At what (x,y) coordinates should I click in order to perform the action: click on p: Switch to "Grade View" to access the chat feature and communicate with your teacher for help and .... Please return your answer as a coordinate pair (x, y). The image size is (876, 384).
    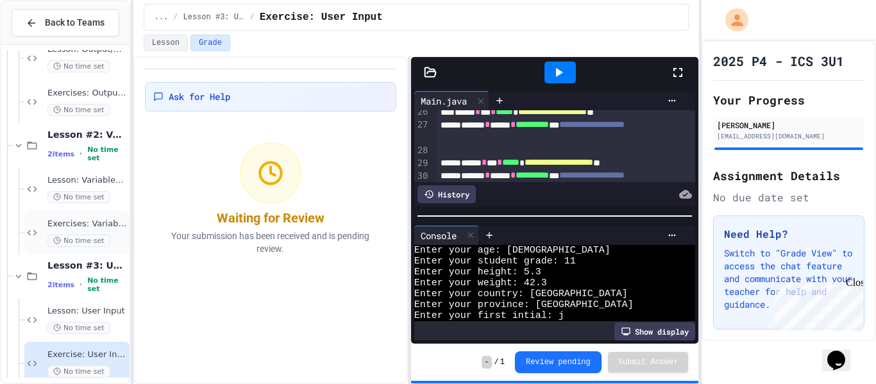
    Looking at the image, I should click on (789, 279).